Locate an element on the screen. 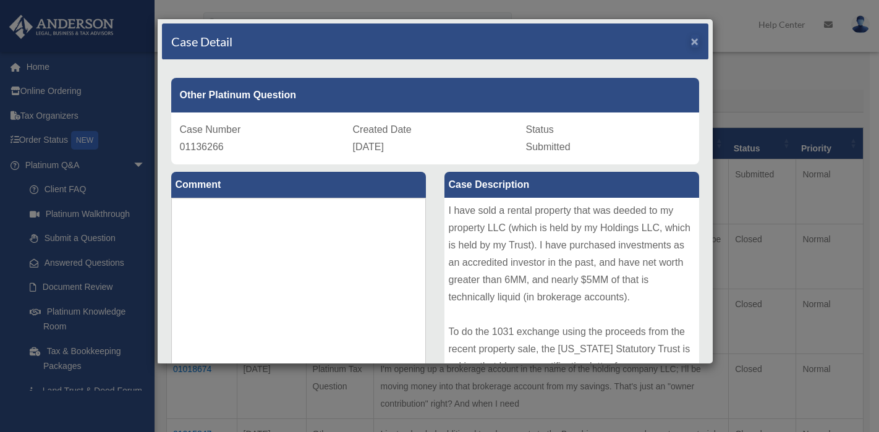  div: I have sold a rental property that was deeded to my property LLC (which is held by my Holdings LL... is located at coordinates (572, 291).